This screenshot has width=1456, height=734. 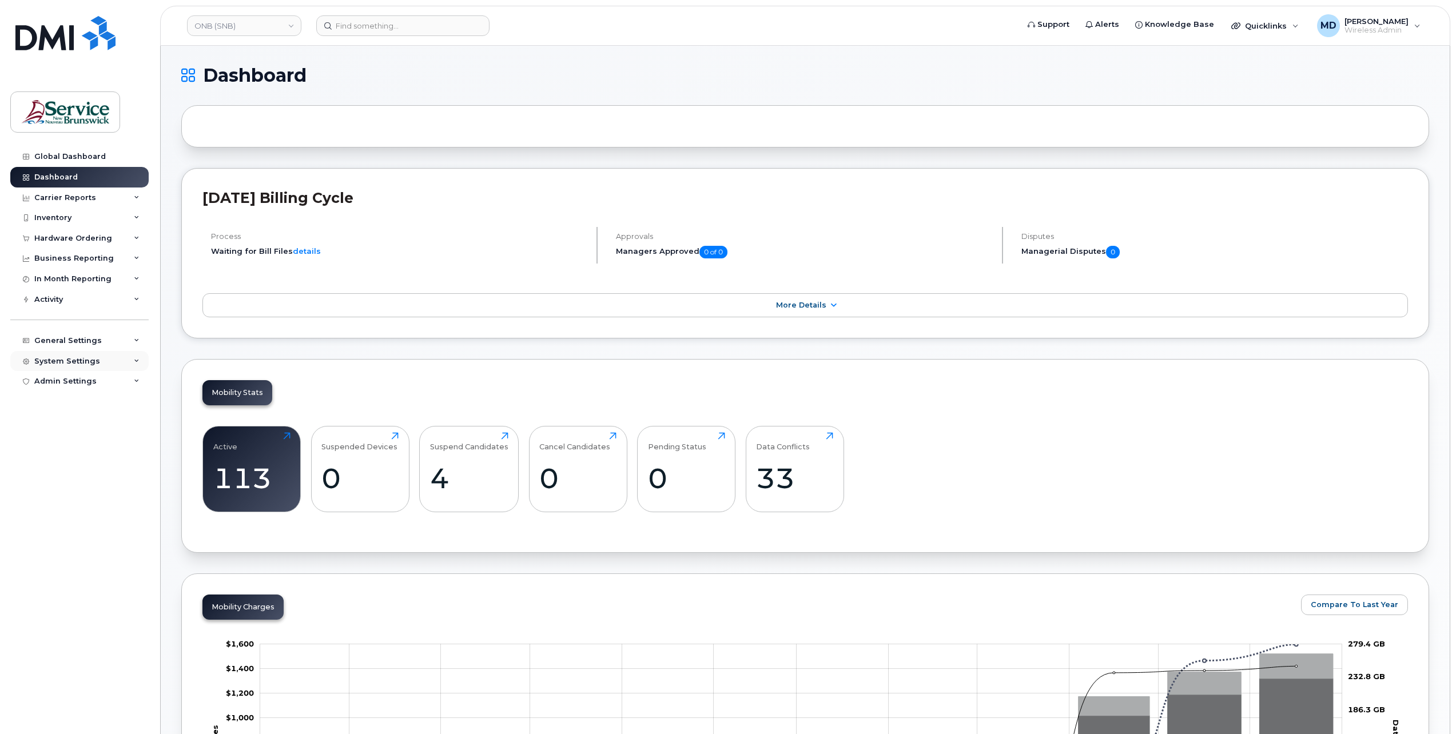 What do you see at coordinates (803, 252) in the screenshot?
I see `h5: Managers Approved` at bounding box center [803, 252].